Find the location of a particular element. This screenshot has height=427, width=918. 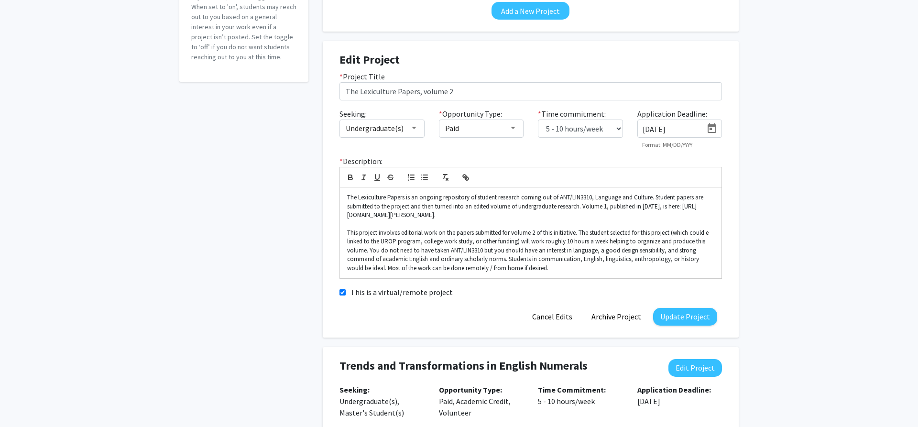

button: Update Project is located at coordinates (685, 316).